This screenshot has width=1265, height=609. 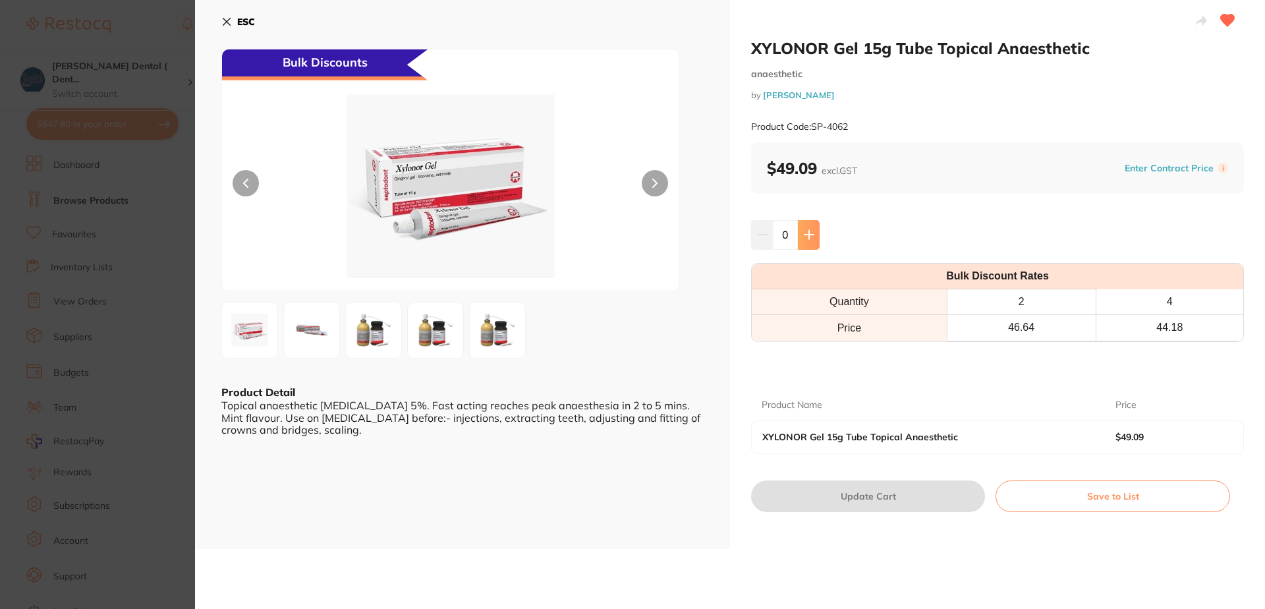 What do you see at coordinates (1126, 405) in the screenshot?
I see `p: Price` at bounding box center [1126, 405].